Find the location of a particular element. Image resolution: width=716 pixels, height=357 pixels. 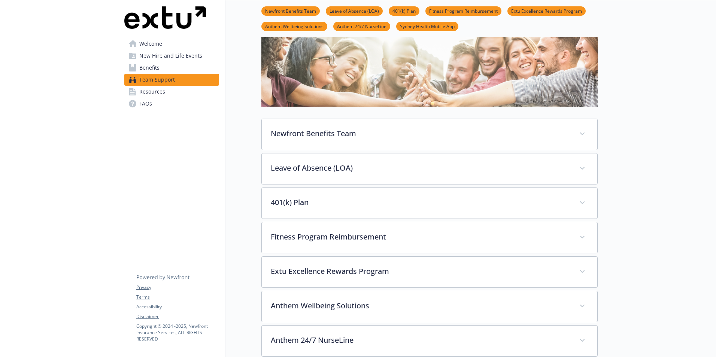

div: Anthem 24/7 NurseLine is located at coordinates (429, 341).